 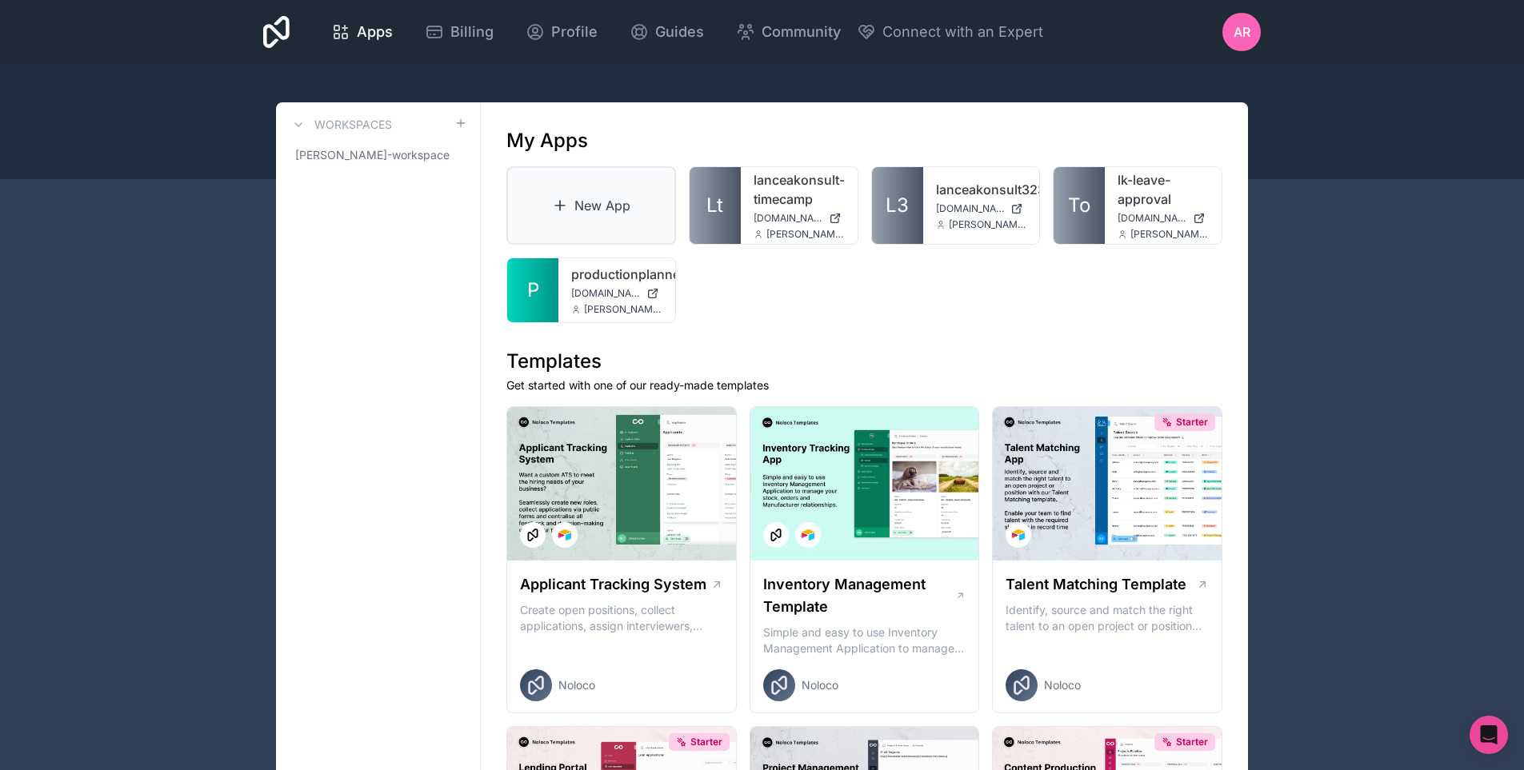 What do you see at coordinates (353, 125) in the screenshot?
I see `h3: Workspaces` at bounding box center [353, 125].